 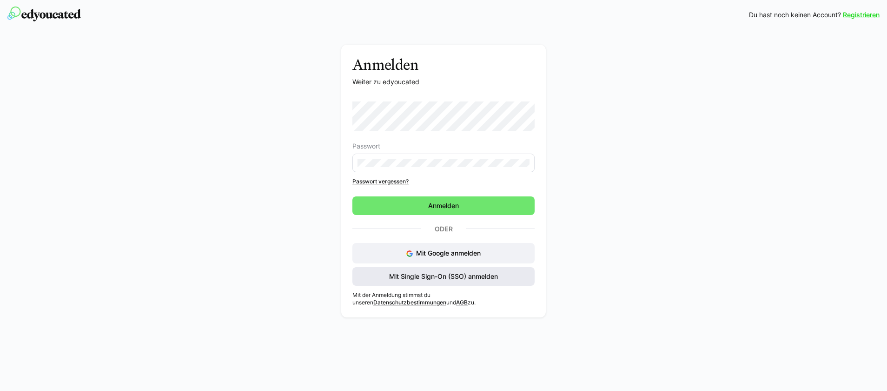 What do you see at coordinates (444, 229) in the screenshot?
I see `p: Oder` at bounding box center [444, 229].